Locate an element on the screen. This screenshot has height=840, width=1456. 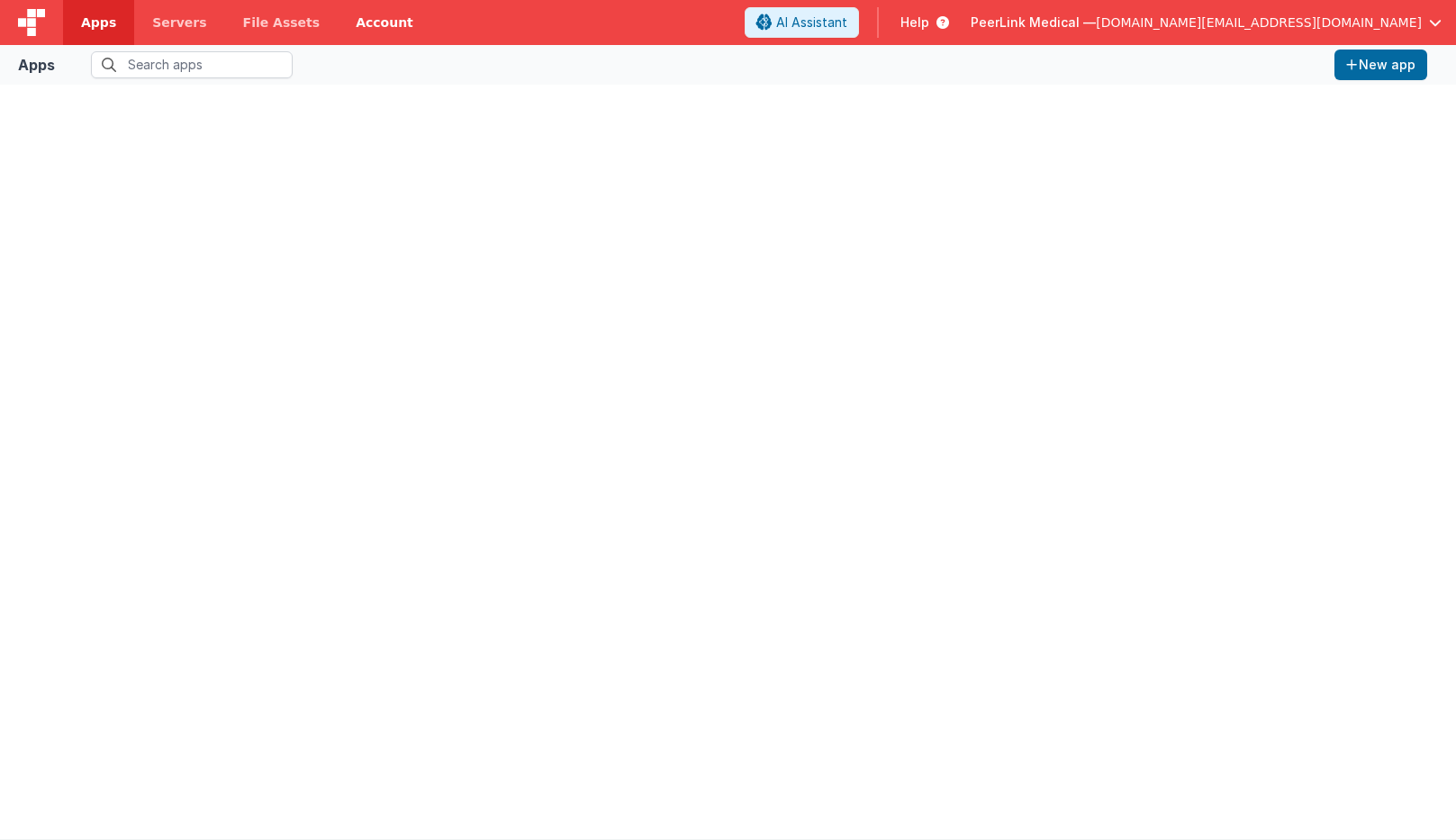
span: AI Assistant is located at coordinates (811, 22).